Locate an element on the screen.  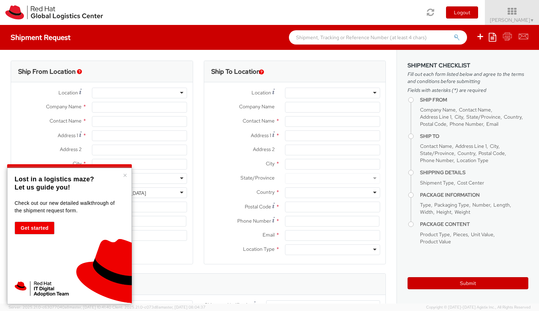
span: Height is located at coordinates (444, 212).